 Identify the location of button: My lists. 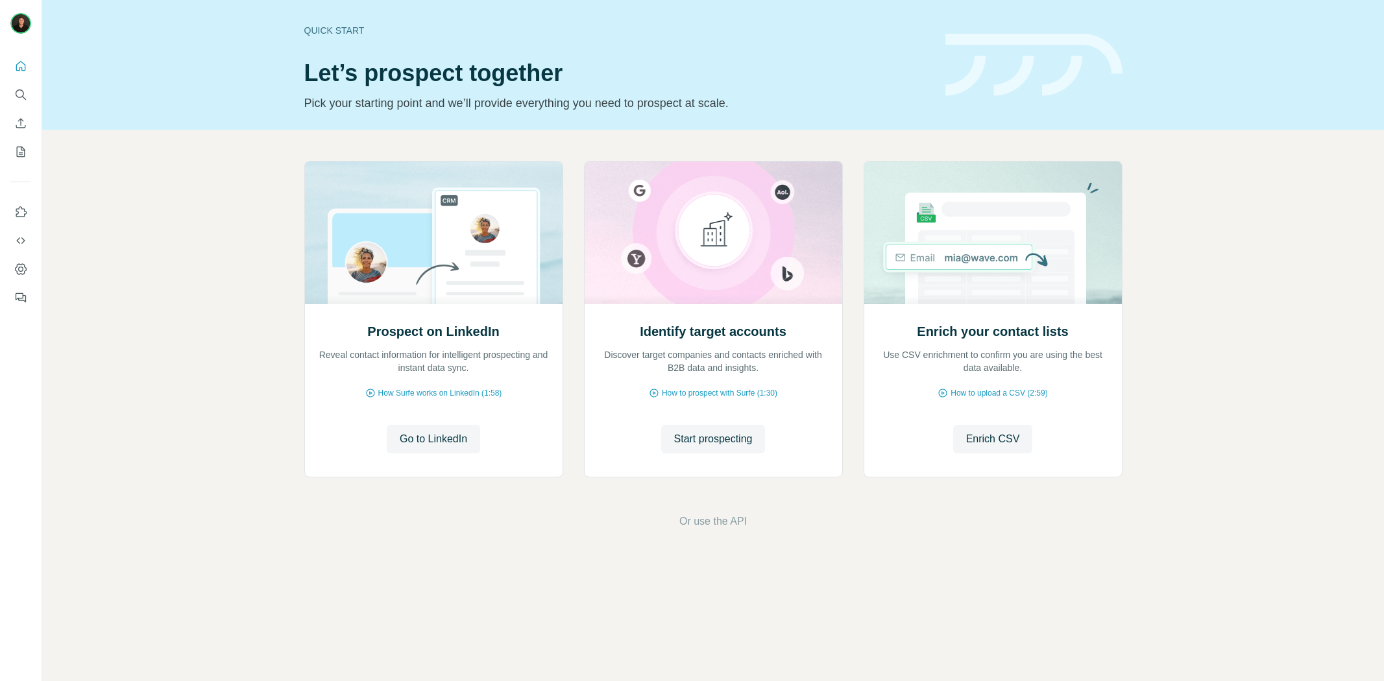
(21, 152).